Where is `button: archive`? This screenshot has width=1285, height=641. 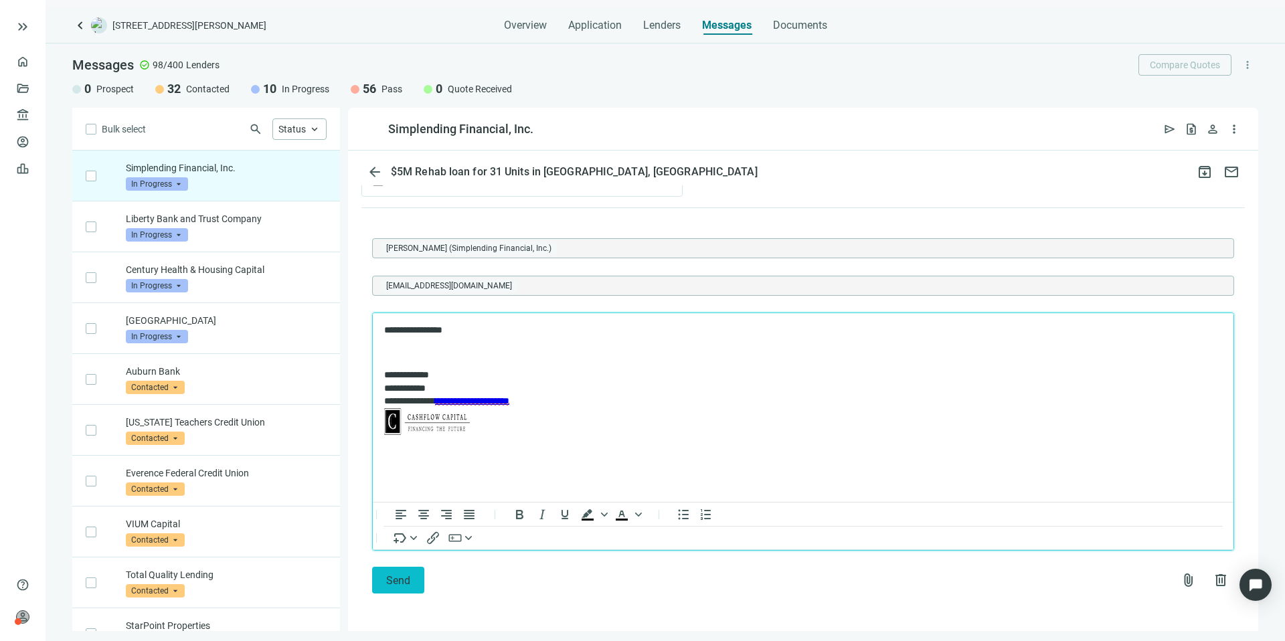 button: archive is located at coordinates (1205, 172).